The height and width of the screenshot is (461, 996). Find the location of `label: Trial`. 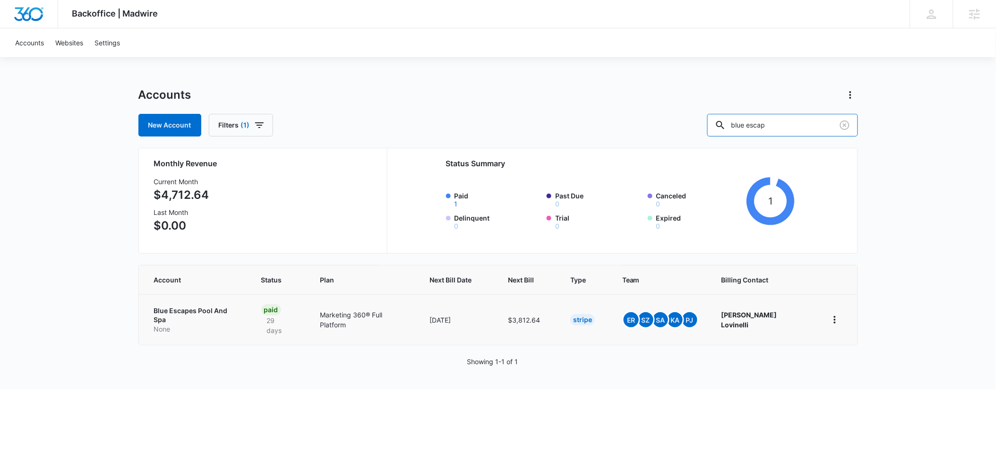

label: Trial is located at coordinates (598, 221).